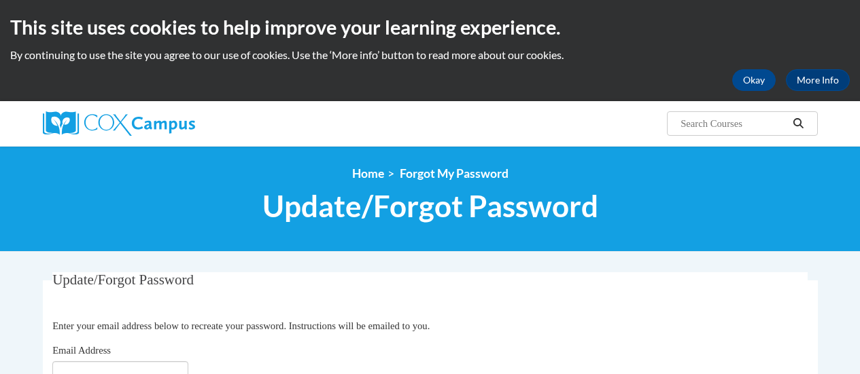 The image size is (860, 374). I want to click on a: Home, so click(368, 173).